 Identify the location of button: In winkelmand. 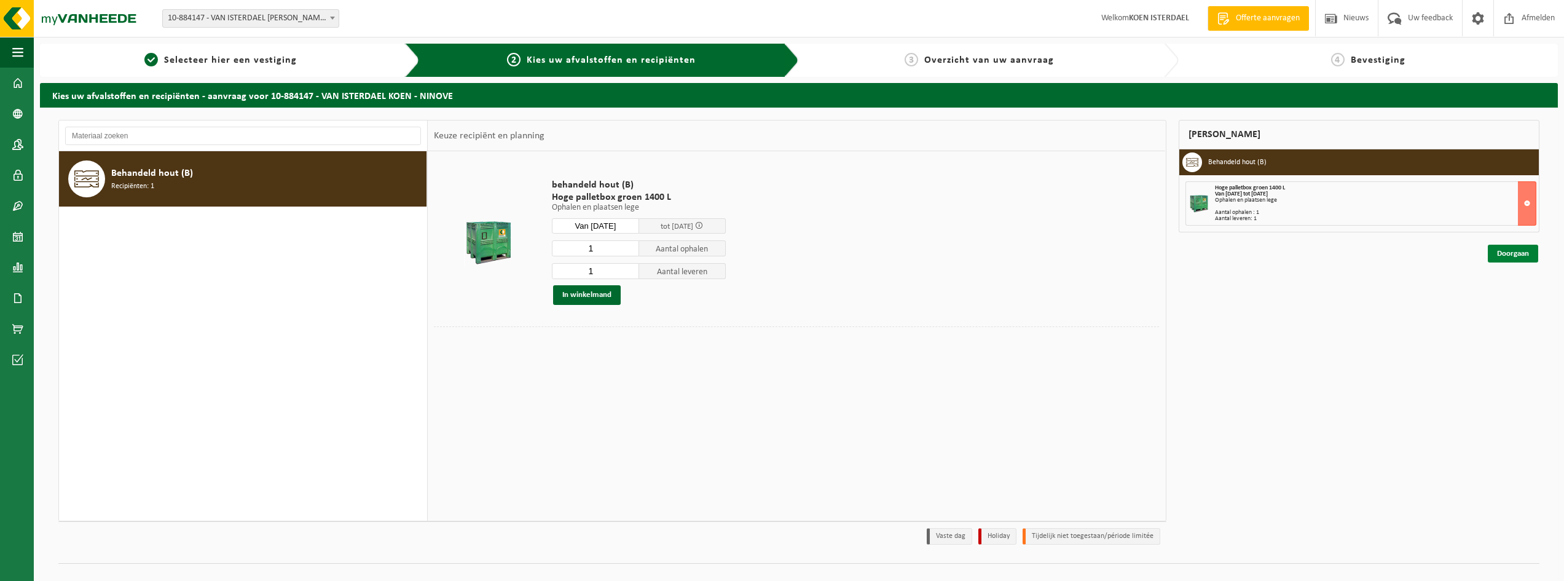
(587, 295).